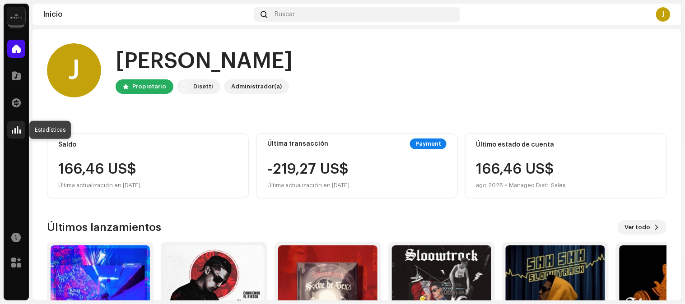 The image size is (685, 304). I want to click on re-o-card-value: Saldo, so click(148, 166).